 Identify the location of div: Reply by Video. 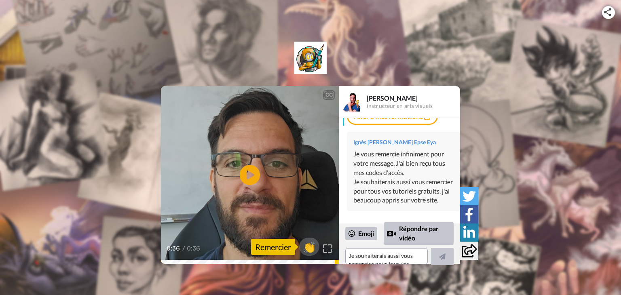
(391, 234).